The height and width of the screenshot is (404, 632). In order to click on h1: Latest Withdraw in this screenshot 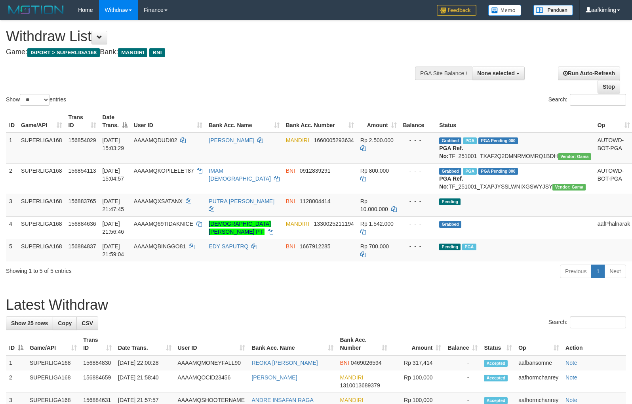, I will do `click(316, 305)`.